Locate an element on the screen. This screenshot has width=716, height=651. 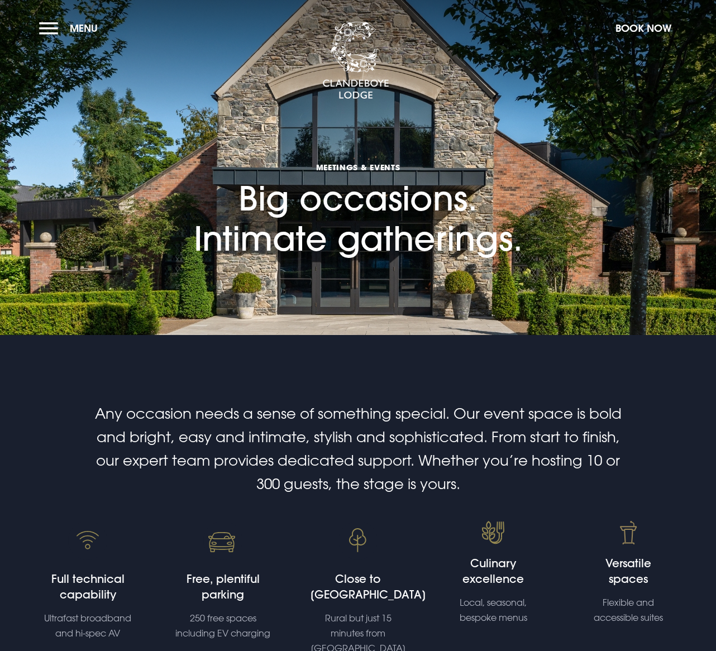
button: Menu is located at coordinates (71, 28).